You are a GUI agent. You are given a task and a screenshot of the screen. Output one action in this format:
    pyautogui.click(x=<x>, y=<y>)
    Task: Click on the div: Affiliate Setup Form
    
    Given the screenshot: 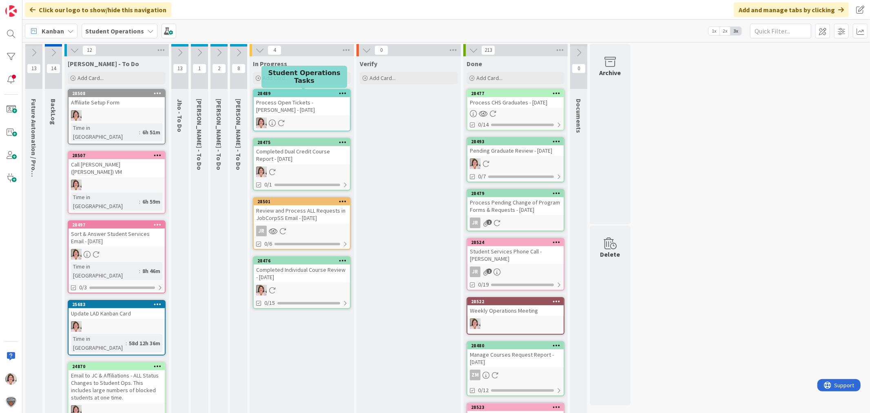 What is the action you would take?
    pyautogui.click(x=117, y=102)
    